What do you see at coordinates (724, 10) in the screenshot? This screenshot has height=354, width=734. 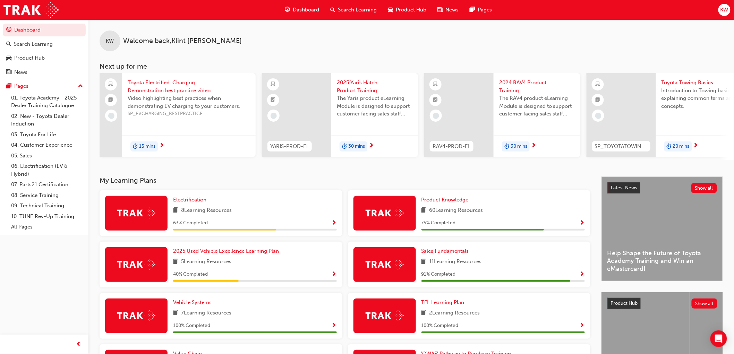 I see `button: KW` at bounding box center [724, 10].